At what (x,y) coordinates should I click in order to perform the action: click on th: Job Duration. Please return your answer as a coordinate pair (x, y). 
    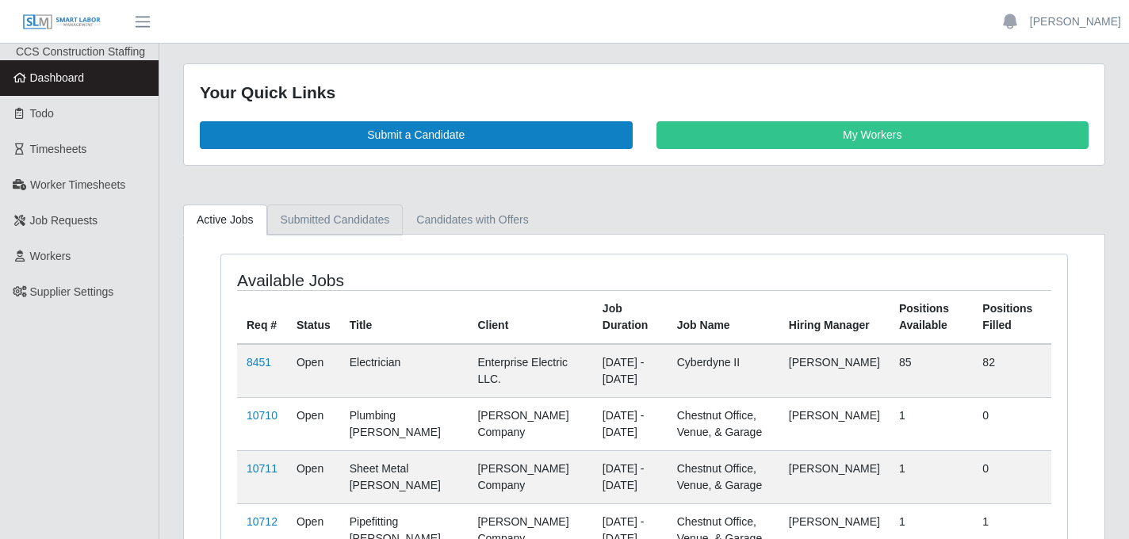
    Looking at the image, I should click on (630, 317).